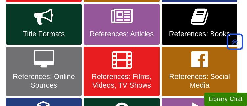 Image resolution: width=247 pixels, height=106 pixels. What do you see at coordinates (199, 81) in the screenshot?
I see `span: References: Social Media` at bounding box center [199, 81].